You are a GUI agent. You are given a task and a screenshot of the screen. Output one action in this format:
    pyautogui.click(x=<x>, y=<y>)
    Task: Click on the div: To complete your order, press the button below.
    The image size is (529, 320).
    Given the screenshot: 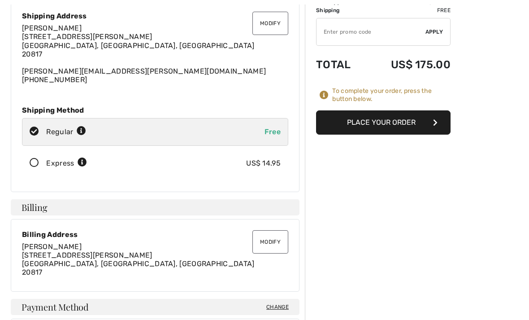 What is the action you would take?
    pyautogui.click(x=392, y=95)
    